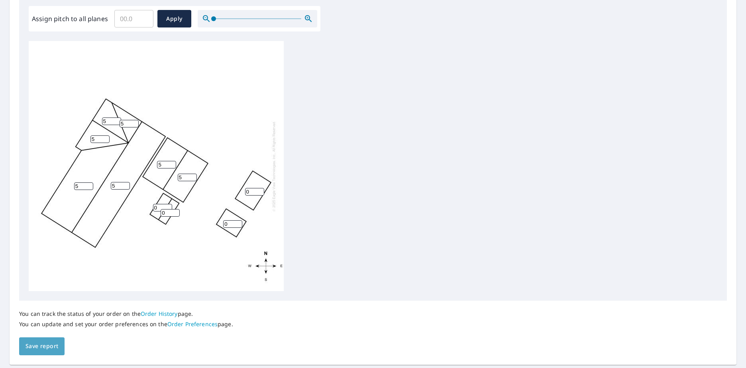 This screenshot has width=746, height=368. I want to click on span: Apply, so click(174, 19).